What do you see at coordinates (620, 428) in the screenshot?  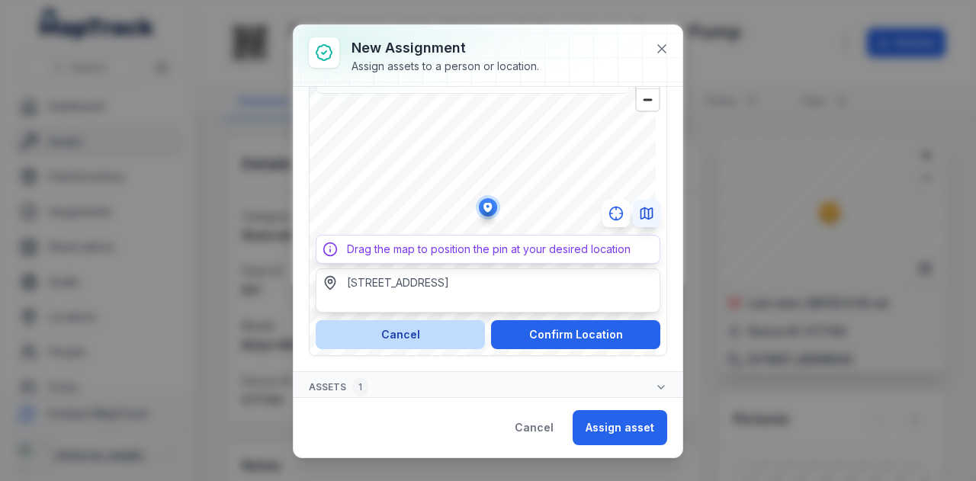 I see `button: Assign asset` at bounding box center [620, 428].